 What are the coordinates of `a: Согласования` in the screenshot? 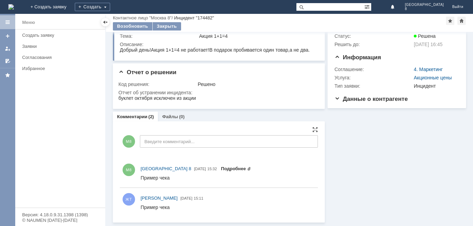 It's located at (62, 57).